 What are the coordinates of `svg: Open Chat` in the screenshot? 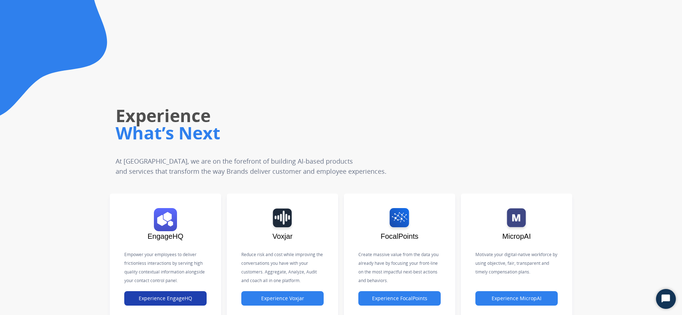 It's located at (665, 299).